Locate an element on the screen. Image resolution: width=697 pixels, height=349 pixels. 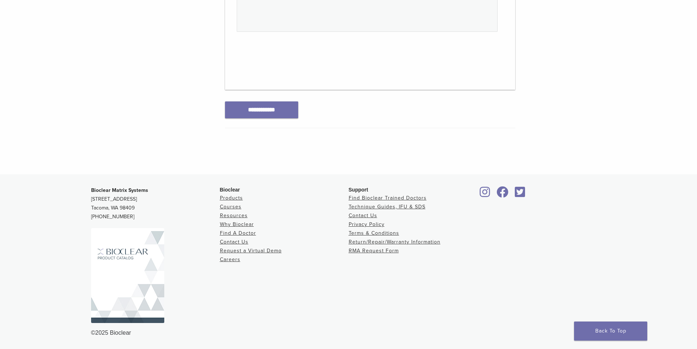
span: Support is located at coordinates (359, 190).